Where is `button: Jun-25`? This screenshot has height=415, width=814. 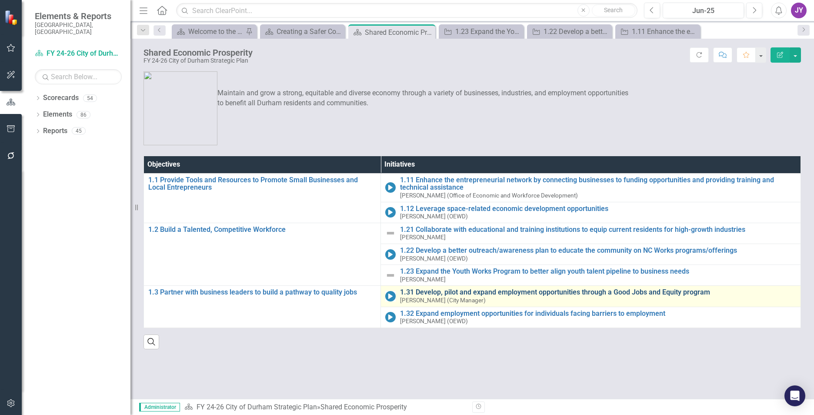
button: Jun-25 is located at coordinates (703, 10).